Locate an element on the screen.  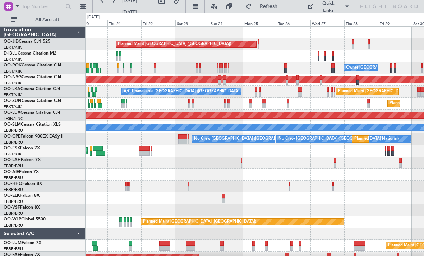
button: Refresh is located at coordinates (264, 6).